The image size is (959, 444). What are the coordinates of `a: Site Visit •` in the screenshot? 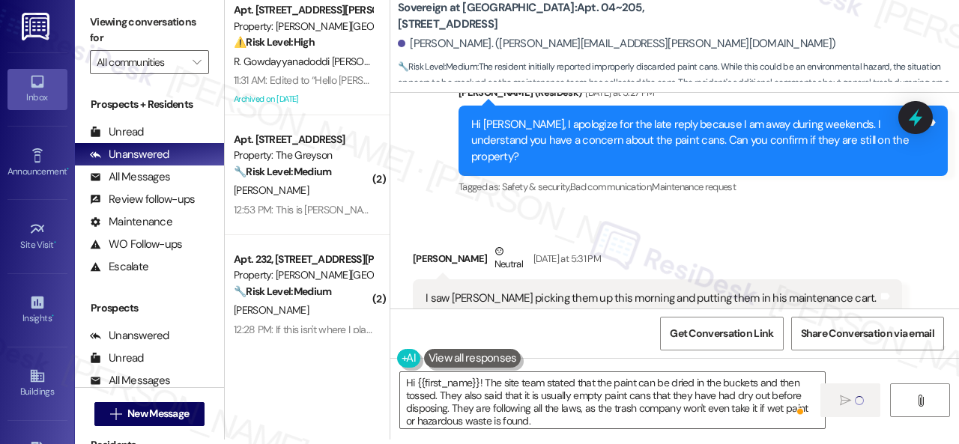 It's located at (37, 237).